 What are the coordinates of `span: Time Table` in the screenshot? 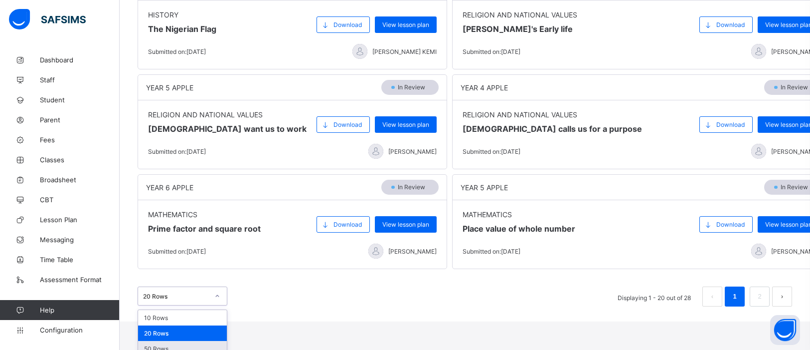 It's located at (80, 259).